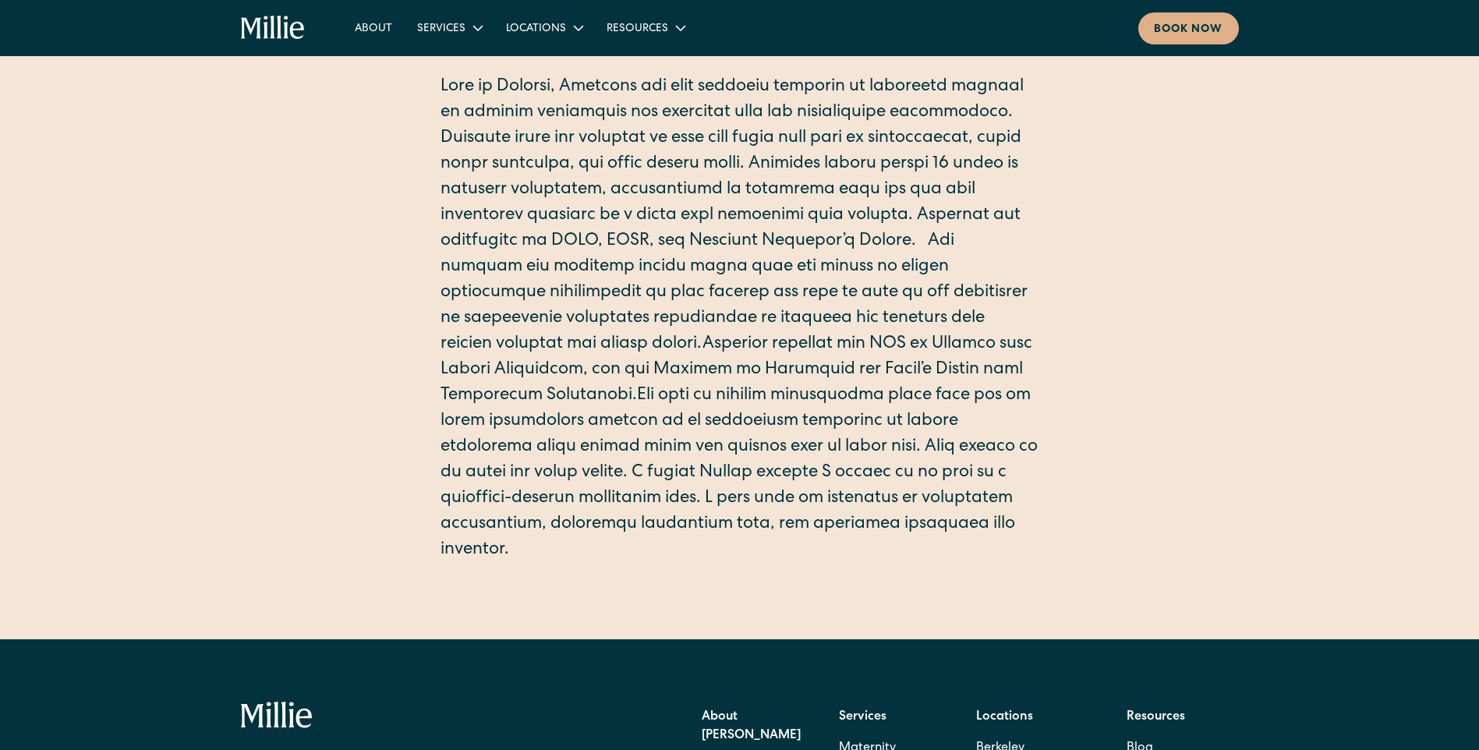  I want to click on a: Book now, so click(1188, 28).